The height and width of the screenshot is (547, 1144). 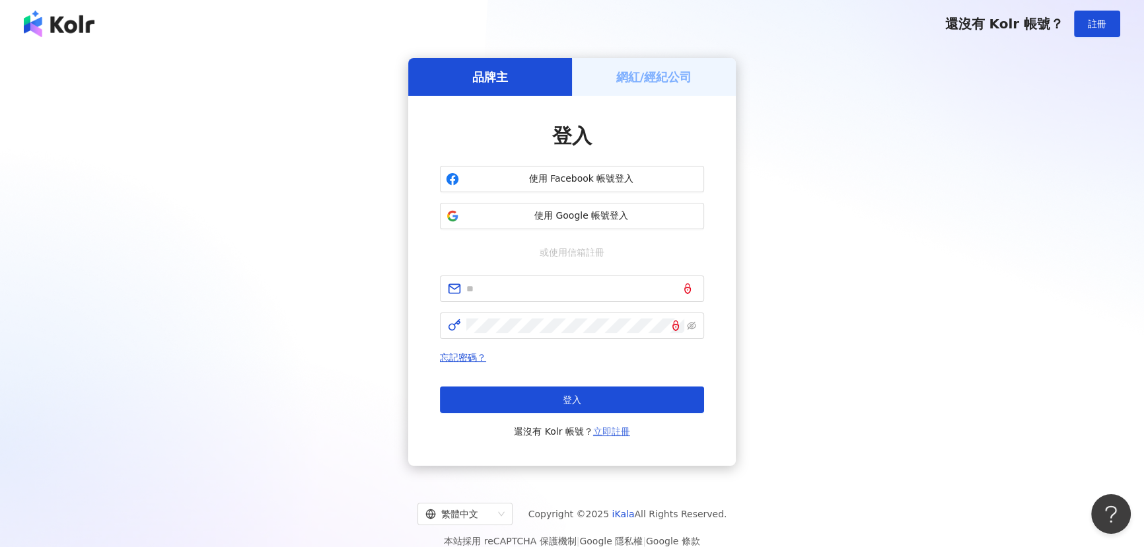 I want to click on img: logo, so click(x=59, y=24).